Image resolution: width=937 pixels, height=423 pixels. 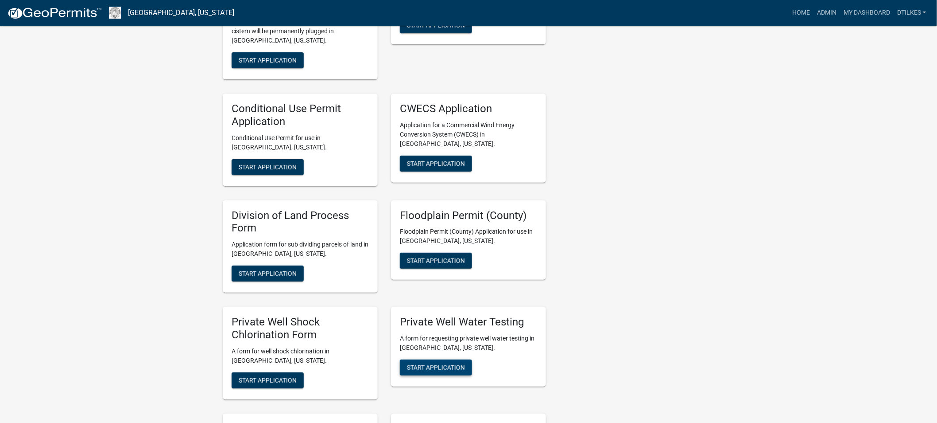 I want to click on h5: Division of Land Process Form, so click(x=300, y=222).